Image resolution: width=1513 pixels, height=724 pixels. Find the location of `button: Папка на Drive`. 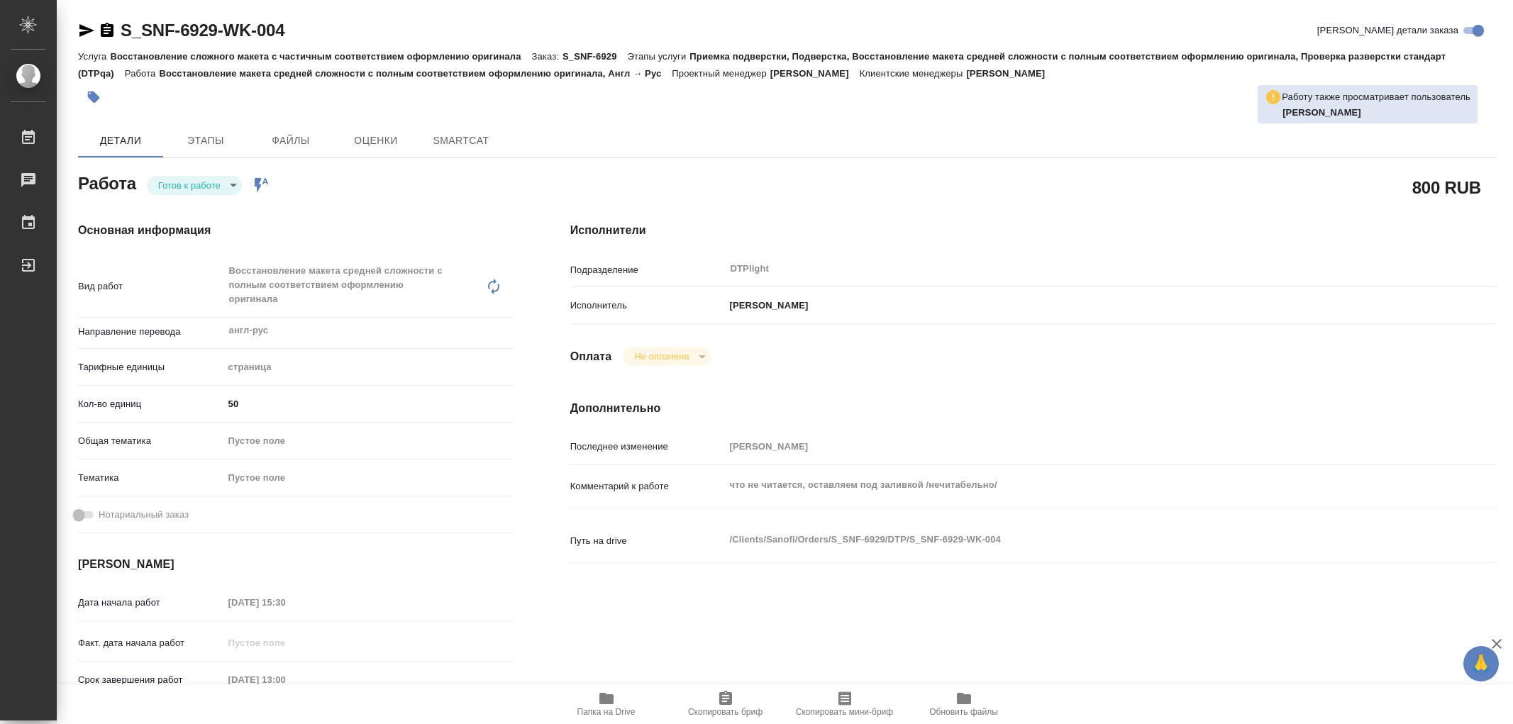

button: Папка на Drive is located at coordinates (606, 704).